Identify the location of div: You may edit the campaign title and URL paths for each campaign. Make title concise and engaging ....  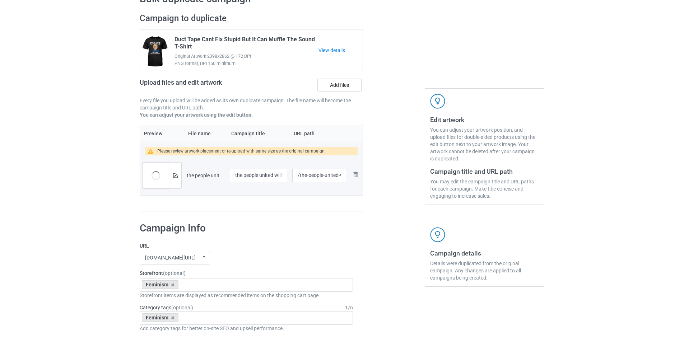
(484, 189).